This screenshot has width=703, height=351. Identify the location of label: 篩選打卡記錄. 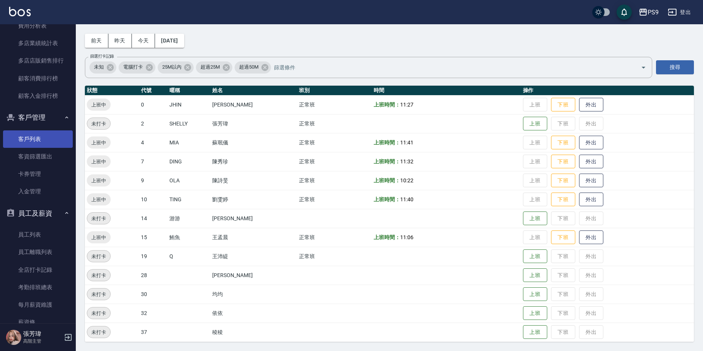
(102, 56).